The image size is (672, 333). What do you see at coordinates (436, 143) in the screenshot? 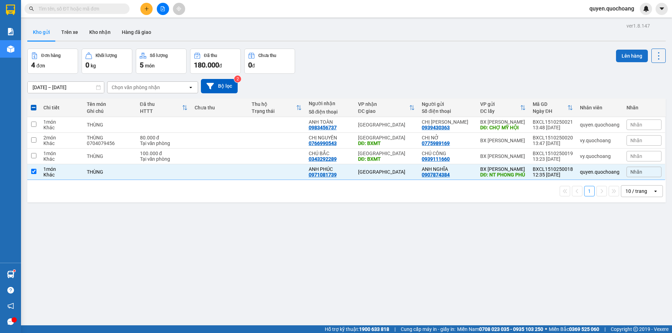
I see `div: 0775989169` at bounding box center [436, 143].